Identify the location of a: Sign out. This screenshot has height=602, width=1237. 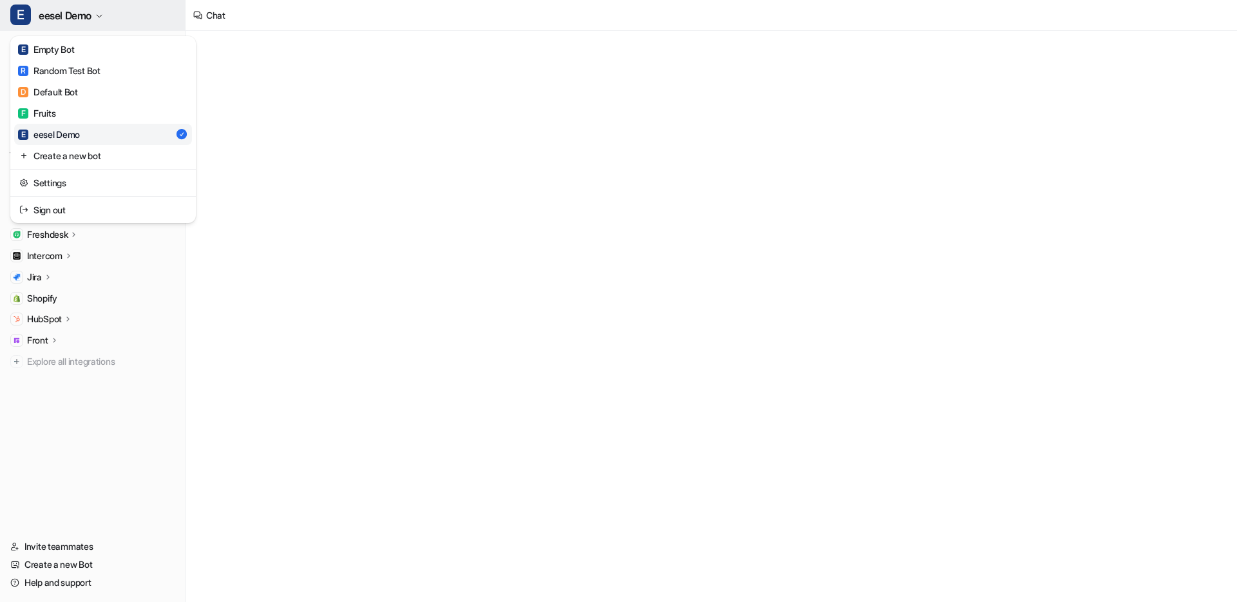
(103, 209).